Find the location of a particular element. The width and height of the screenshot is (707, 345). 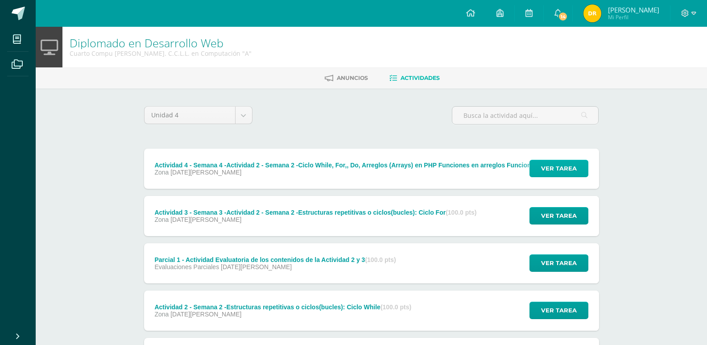

a: Diplomado en Desarrollo Web is located at coordinates (146, 43).